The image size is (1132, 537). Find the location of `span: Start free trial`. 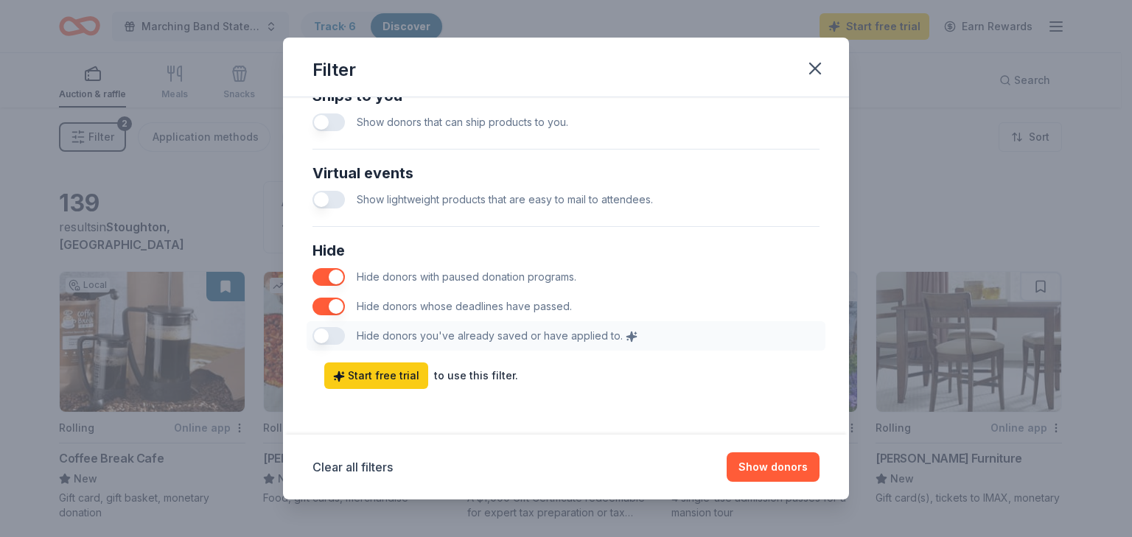

span: Start free trial is located at coordinates (376, 376).